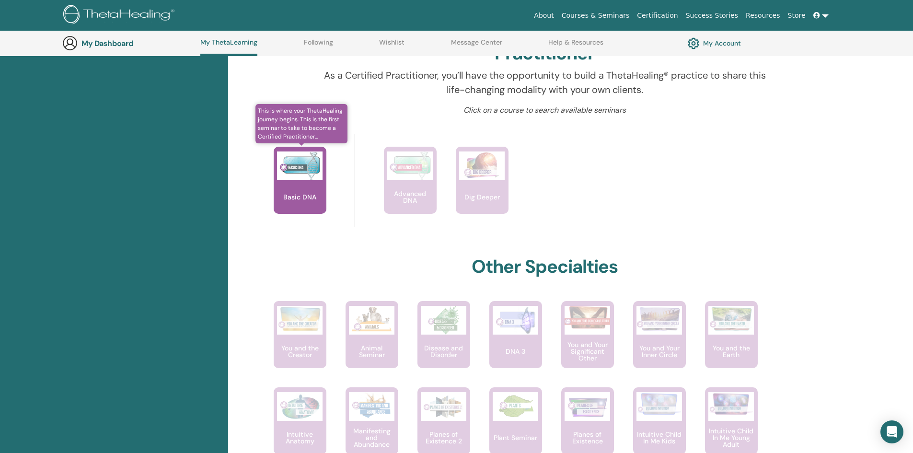 The image size is (913, 453). I want to click on img: cog.svg, so click(694, 43).